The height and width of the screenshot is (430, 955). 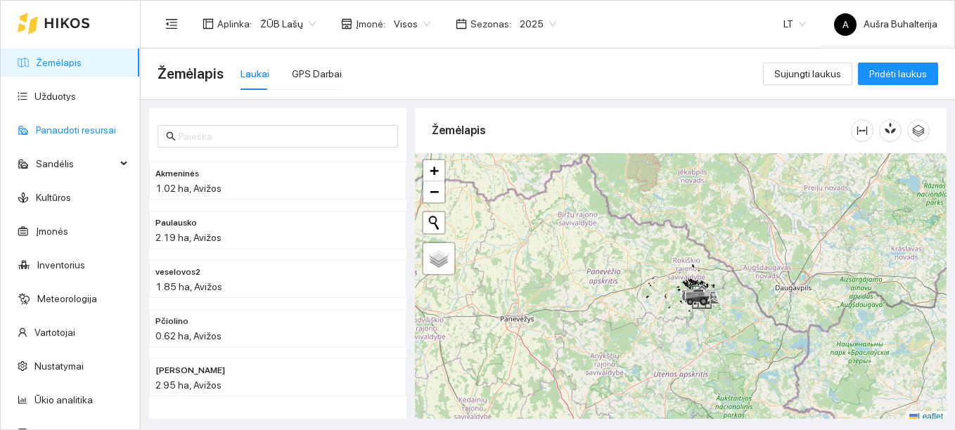 What do you see at coordinates (255, 74) in the screenshot?
I see `div: Laukai` at bounding box center [255, 74].